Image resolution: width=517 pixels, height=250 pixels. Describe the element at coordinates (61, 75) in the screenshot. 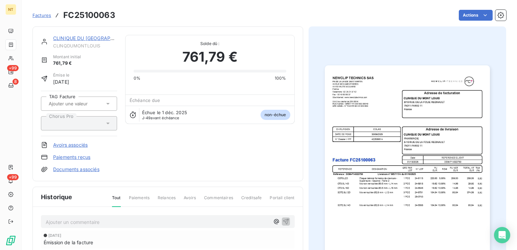

I see `span: Émise le` at that location.